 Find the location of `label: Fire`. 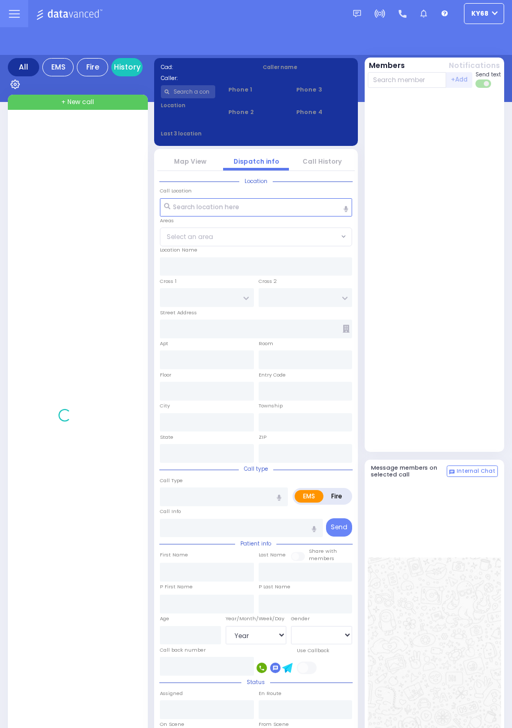

label: Fire is located at coordinates (337, 496).